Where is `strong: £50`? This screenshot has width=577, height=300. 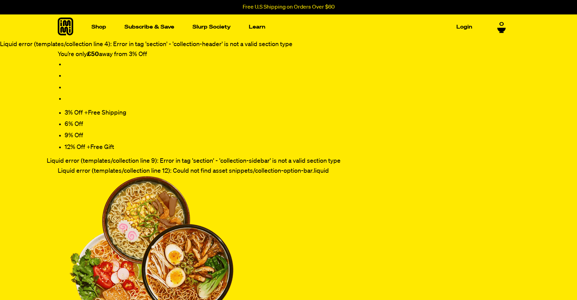
strong: £50 is located at coordinates (93, 54).